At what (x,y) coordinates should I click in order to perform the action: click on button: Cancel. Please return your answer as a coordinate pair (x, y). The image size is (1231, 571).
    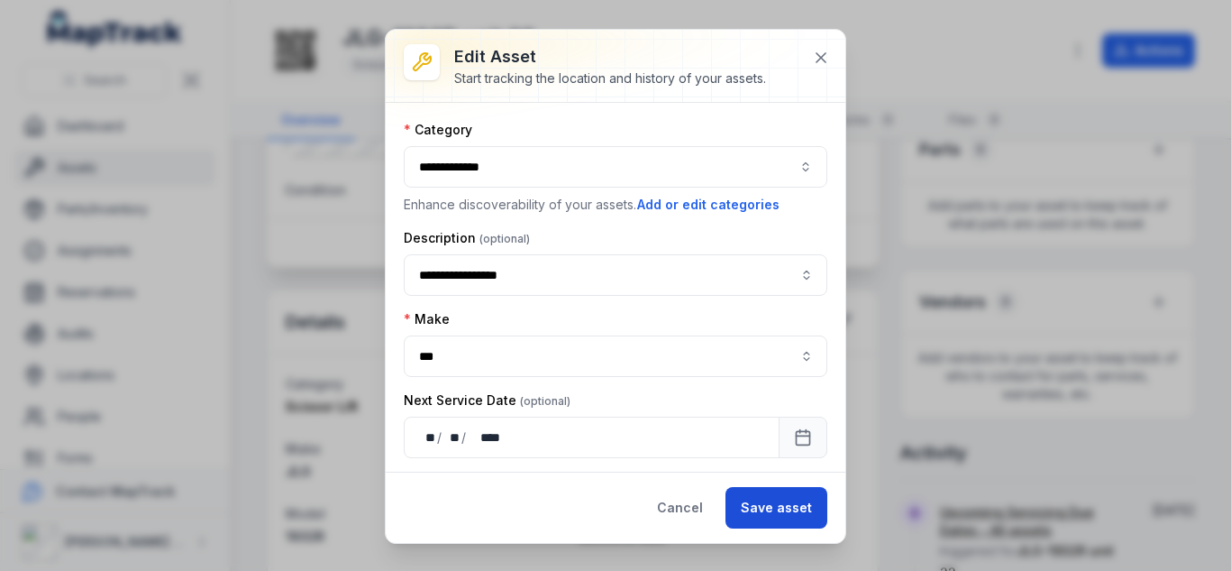
    Looking at the image, I should click on (680, 508).